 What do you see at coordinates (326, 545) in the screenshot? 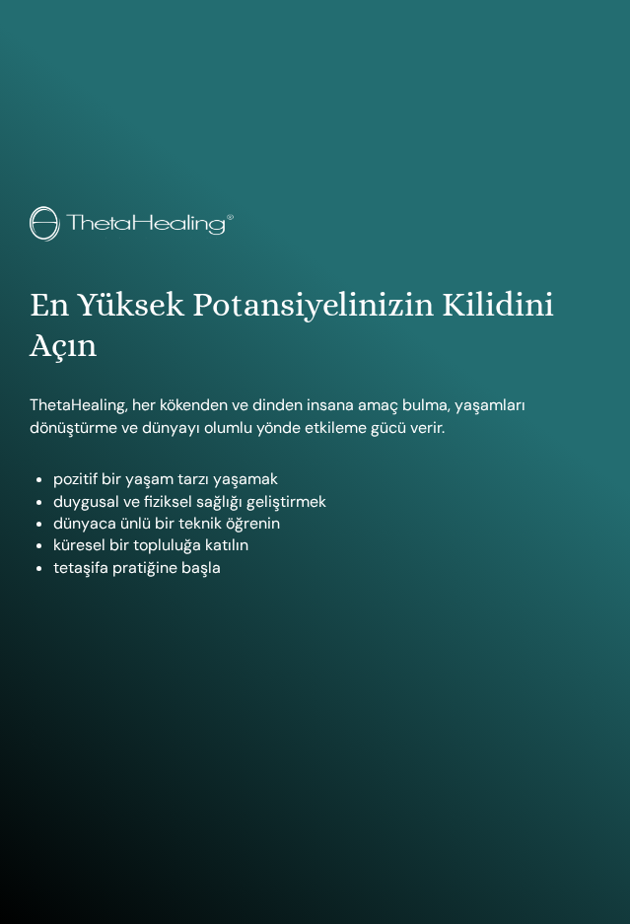
I see `li: küresel bir topluluğa katılın` at bounding box center [326, 545].